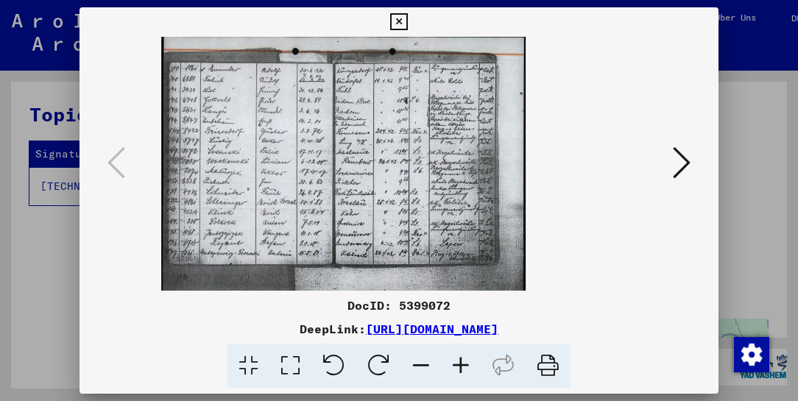 The height and width of the screenshot is (401, 798). What do you see at coordinates (752, 355) in the screenshot?
I see `img: Zustimmung ändern` at bounding box center [752, 355].